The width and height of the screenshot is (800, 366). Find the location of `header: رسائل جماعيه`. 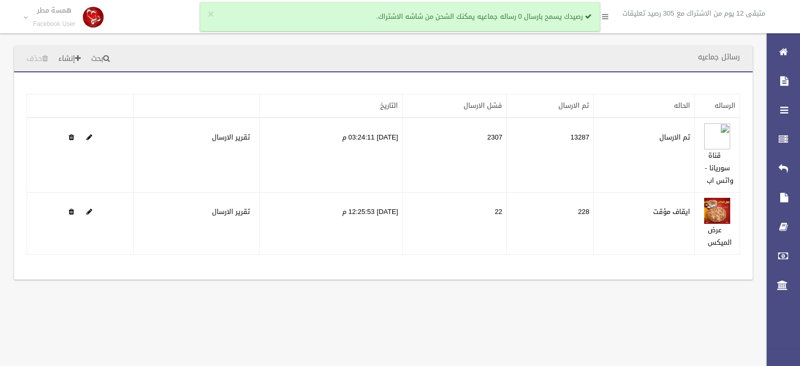

header: رسائل جماعيه is located at coordinates (719, 57).